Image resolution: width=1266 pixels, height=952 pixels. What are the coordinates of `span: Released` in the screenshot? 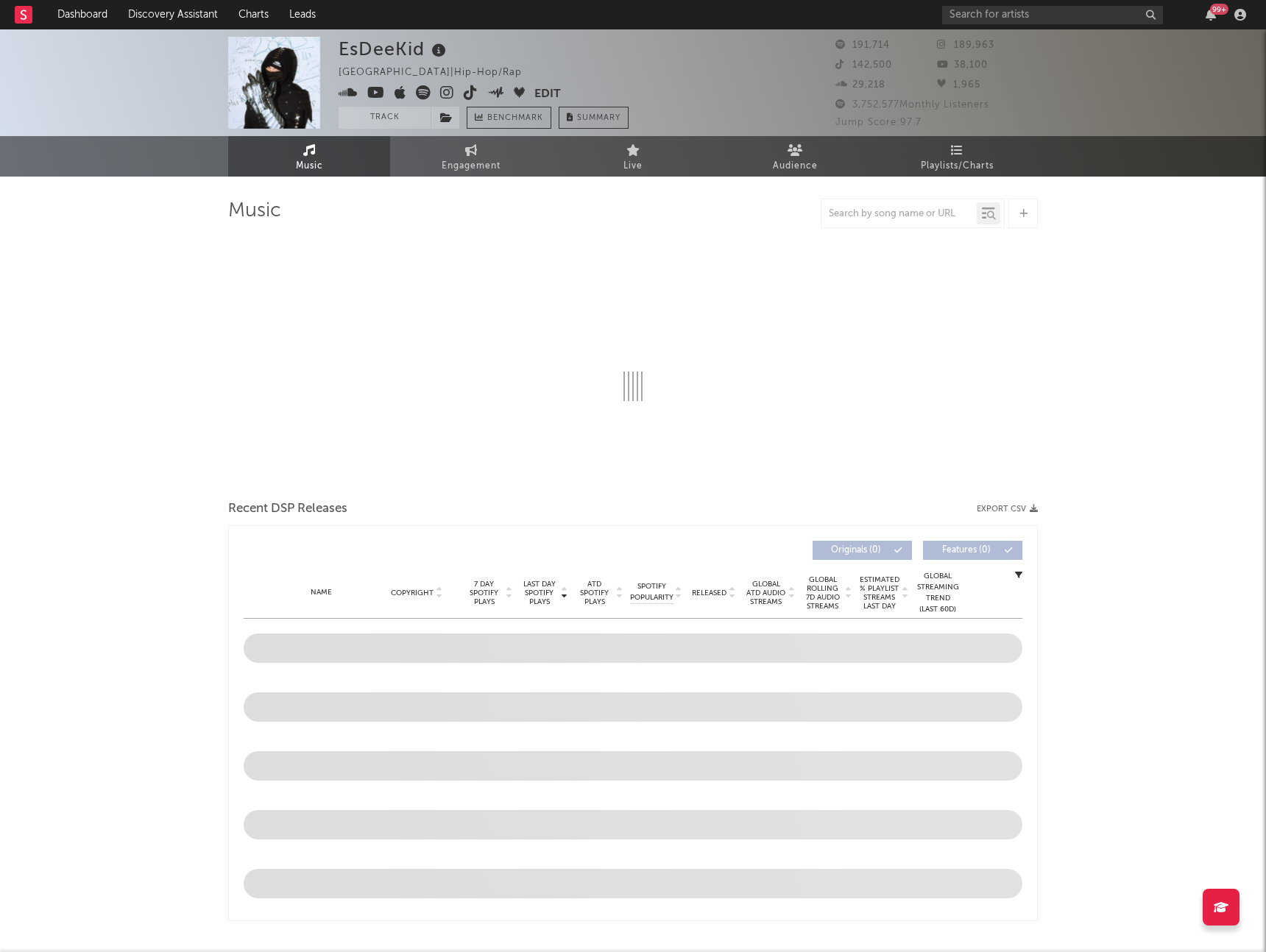 It's located at (709, 593).